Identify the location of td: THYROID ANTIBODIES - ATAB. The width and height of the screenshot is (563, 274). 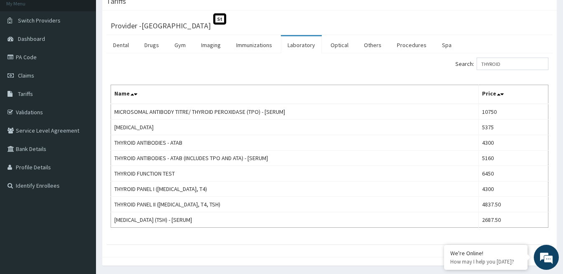
(295, 143).